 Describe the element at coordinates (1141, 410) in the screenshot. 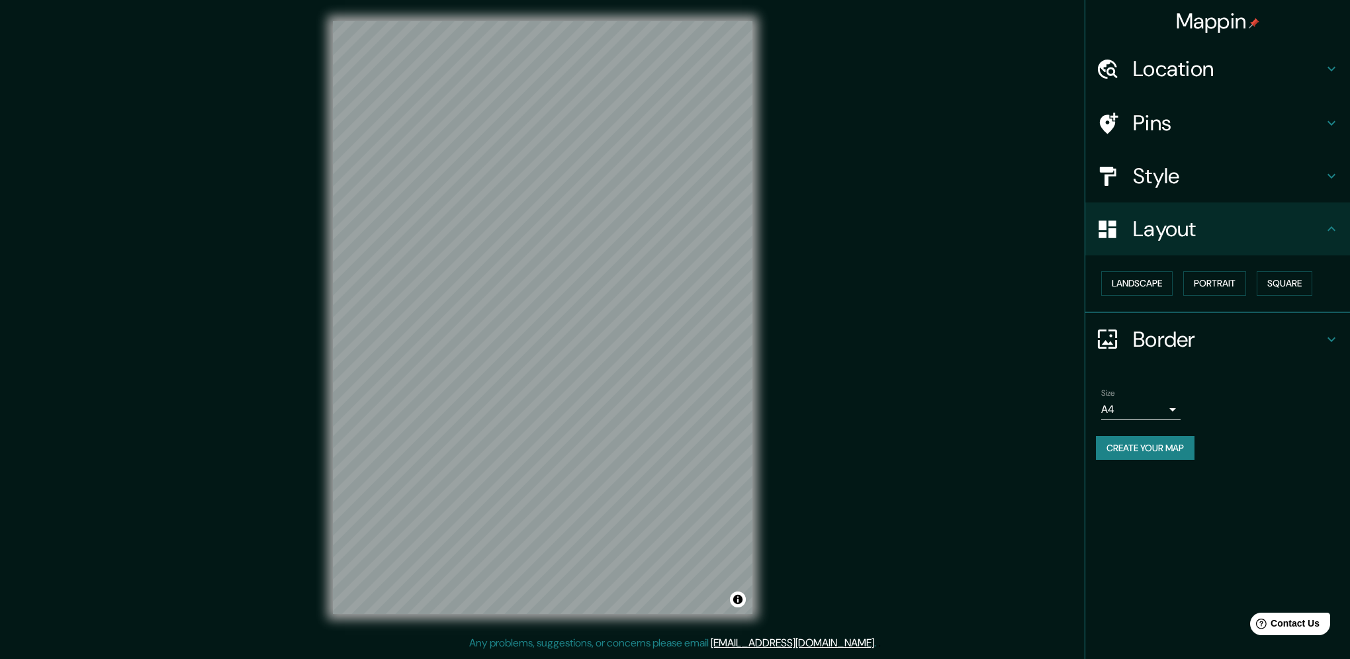

I see `div: A4` at that location.